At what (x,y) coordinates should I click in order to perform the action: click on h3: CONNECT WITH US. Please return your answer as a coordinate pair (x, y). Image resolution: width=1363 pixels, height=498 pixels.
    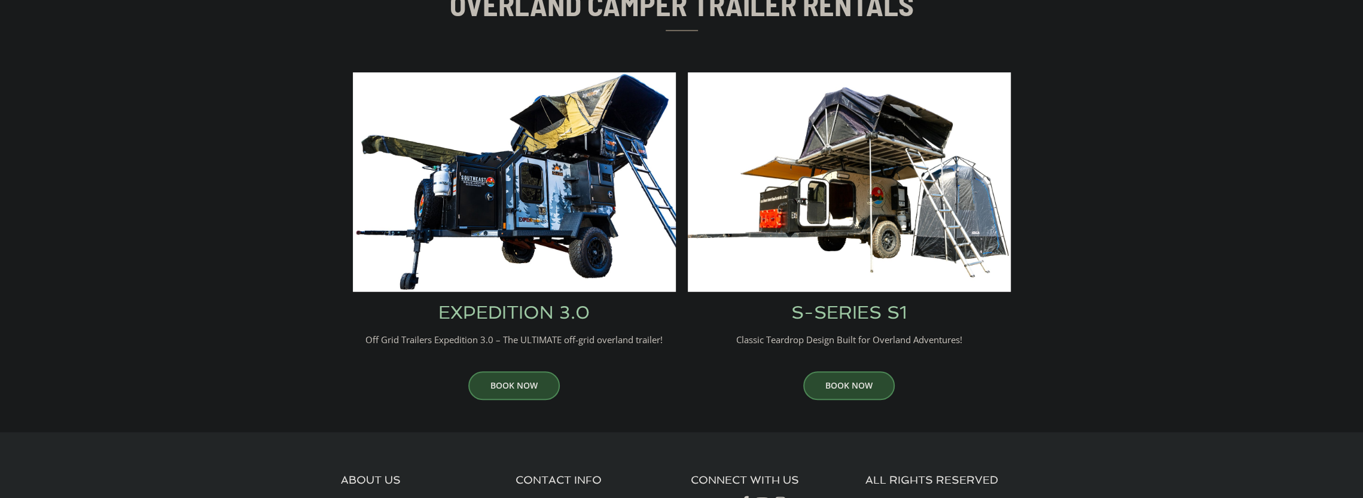
    Looking at the image, I should click on (769, 480).